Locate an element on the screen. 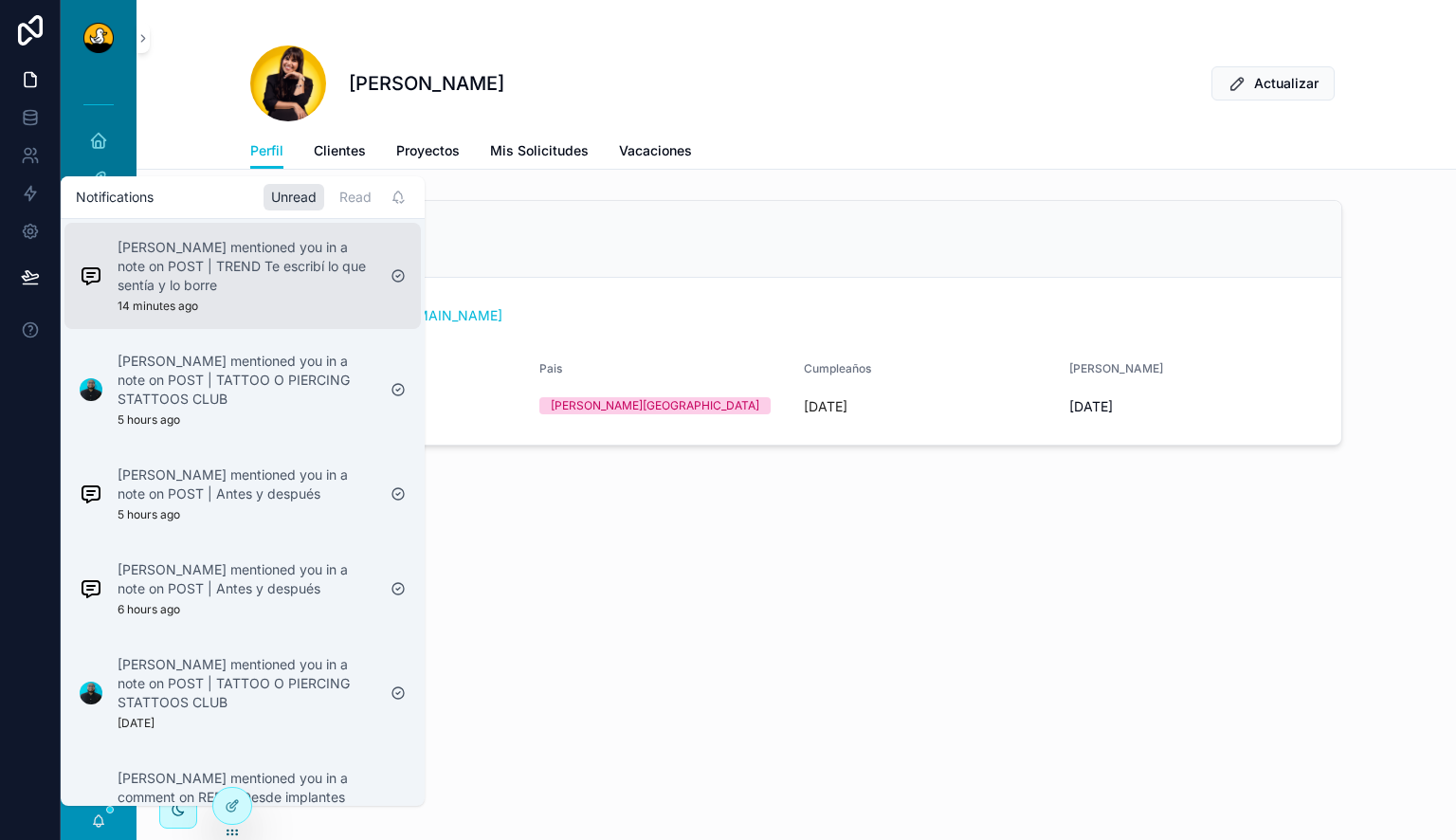 This screenshot has height=840, width=1456. a: Vacaciones is located at coordinates (655, 153).